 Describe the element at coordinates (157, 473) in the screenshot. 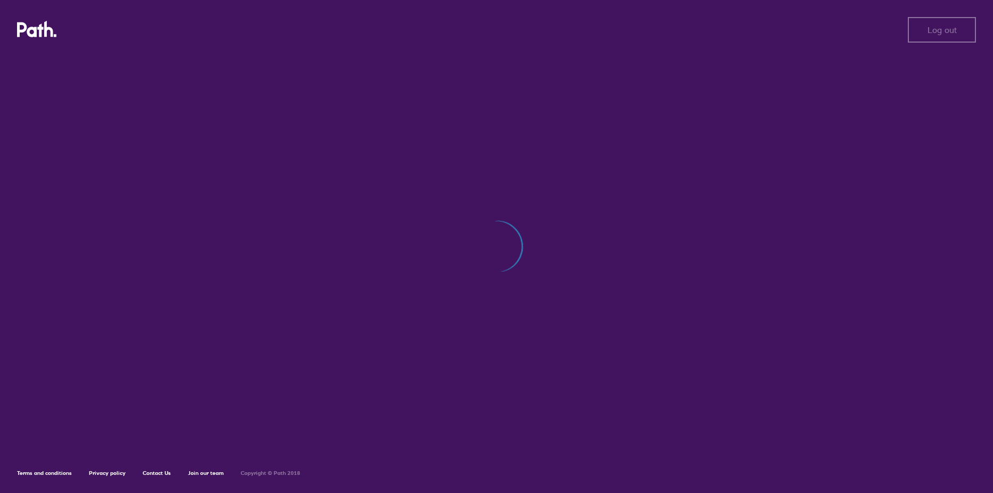

I see `a: Contact Us` at that location.